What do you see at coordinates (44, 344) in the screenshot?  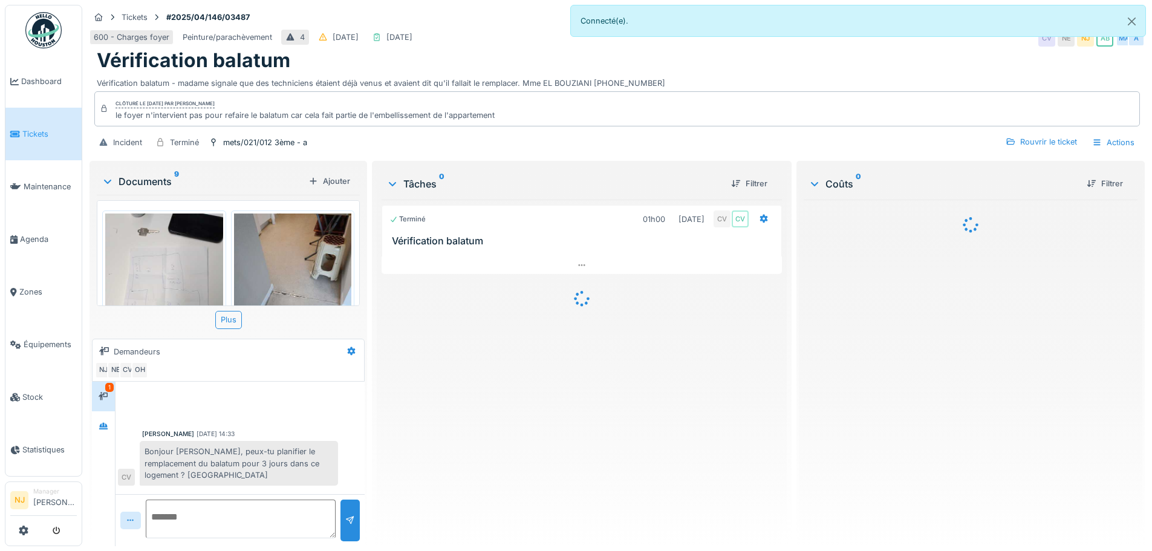 I see `a: Équipements` at bounding box center [44, 344].